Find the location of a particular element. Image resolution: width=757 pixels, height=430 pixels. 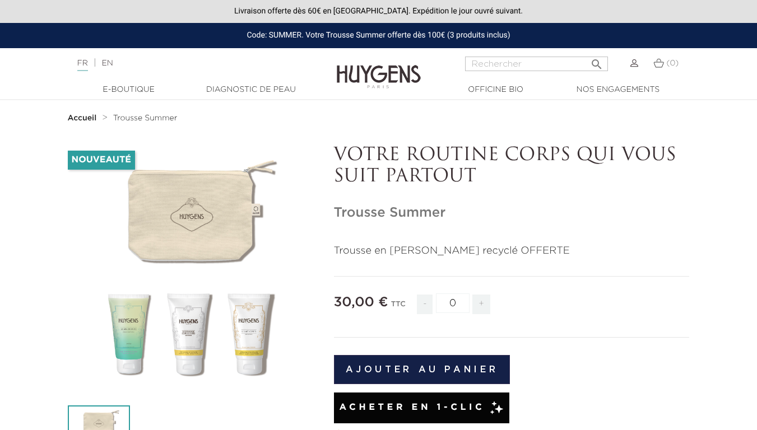

h1: Trousse Summer is located at coordinates (512, 213).